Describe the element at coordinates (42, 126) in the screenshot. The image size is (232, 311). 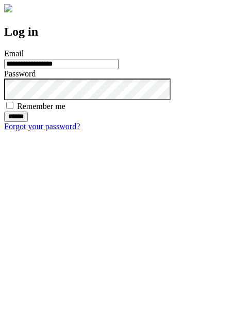
I see `a: Forgot your password?` at that location.